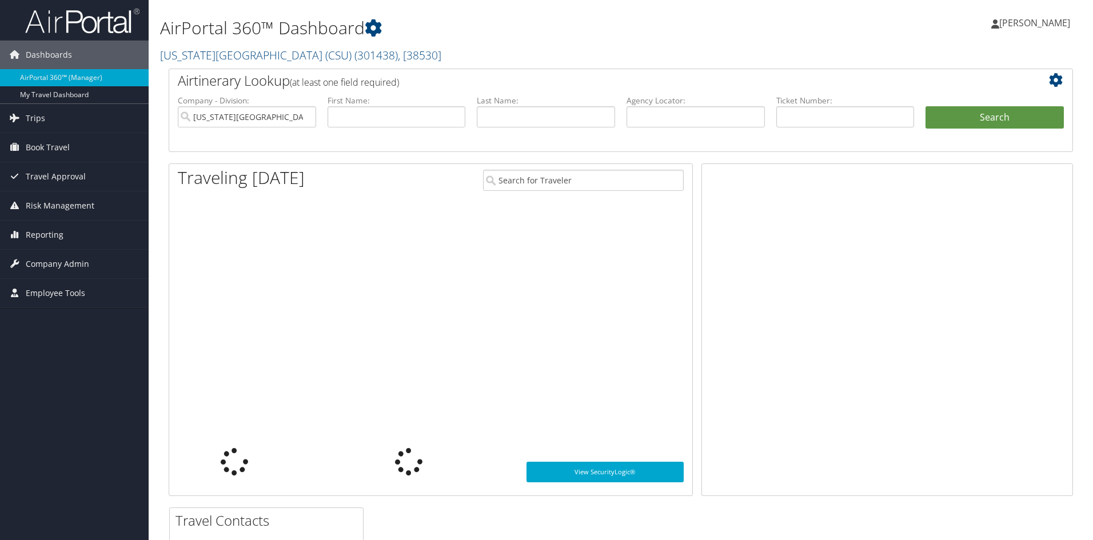 The height and width of the screenshot is (540, 1093). What do you see at coordinates (47, 147) in the screenshot?
I see `span: Book Travel` at bounding box center [47, 147].